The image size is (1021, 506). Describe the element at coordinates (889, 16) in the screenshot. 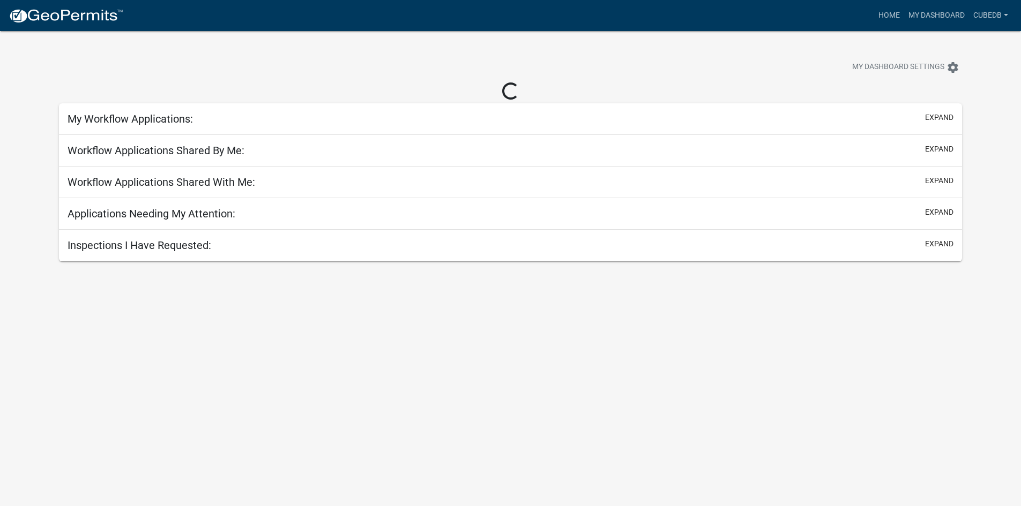

I see `a: Home` at that location.